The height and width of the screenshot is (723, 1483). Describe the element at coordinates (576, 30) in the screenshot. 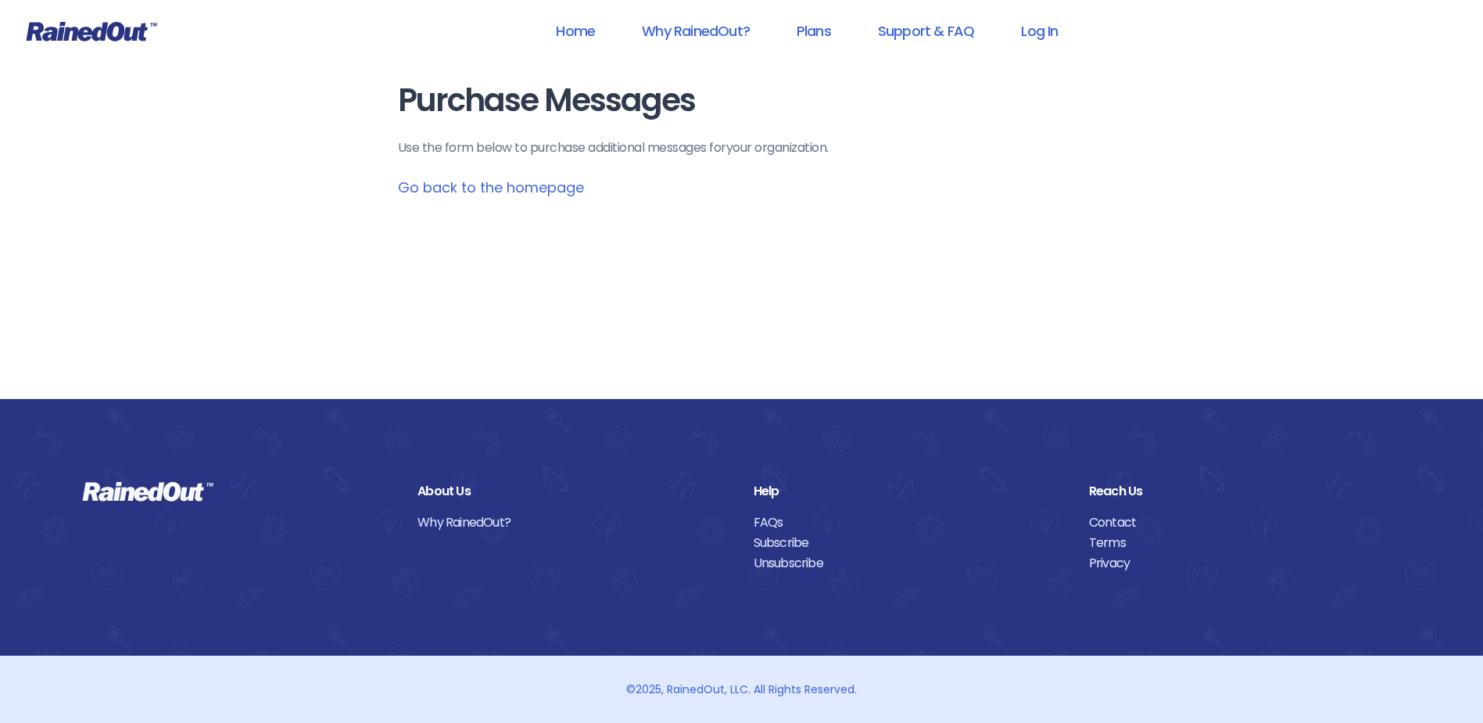

I see `a: Home` at that location.